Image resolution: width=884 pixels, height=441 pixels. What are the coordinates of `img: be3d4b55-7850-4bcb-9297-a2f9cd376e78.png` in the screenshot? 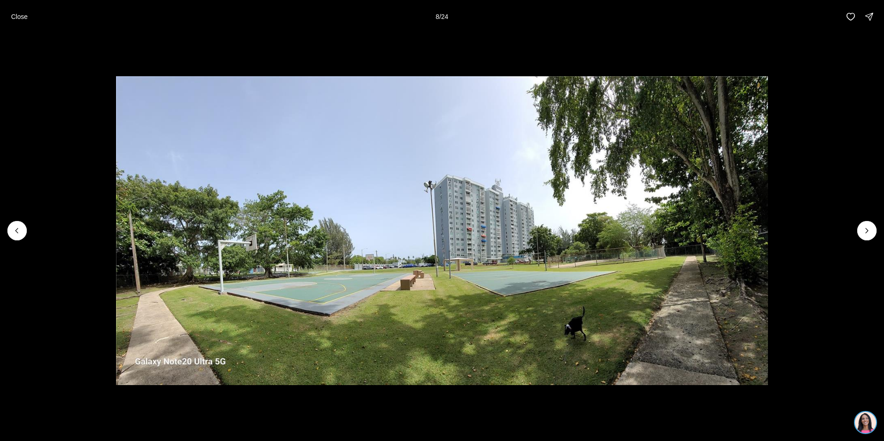 It's located at (16, 16).